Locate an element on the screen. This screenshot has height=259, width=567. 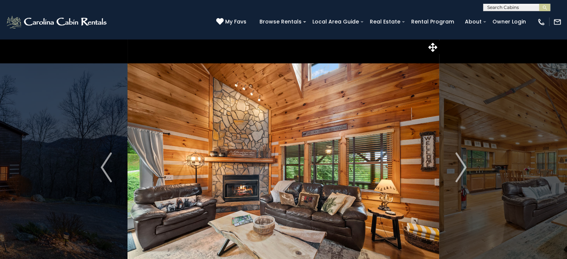
a: About is located at coordinates (473, 22).